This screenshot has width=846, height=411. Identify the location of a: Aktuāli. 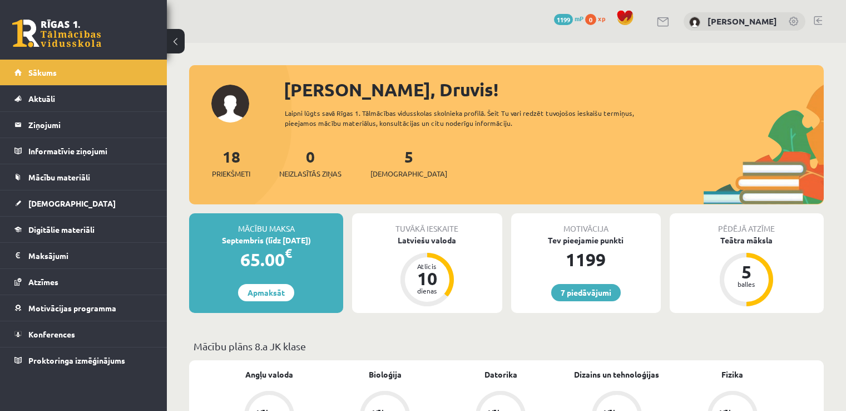
(83, 98).